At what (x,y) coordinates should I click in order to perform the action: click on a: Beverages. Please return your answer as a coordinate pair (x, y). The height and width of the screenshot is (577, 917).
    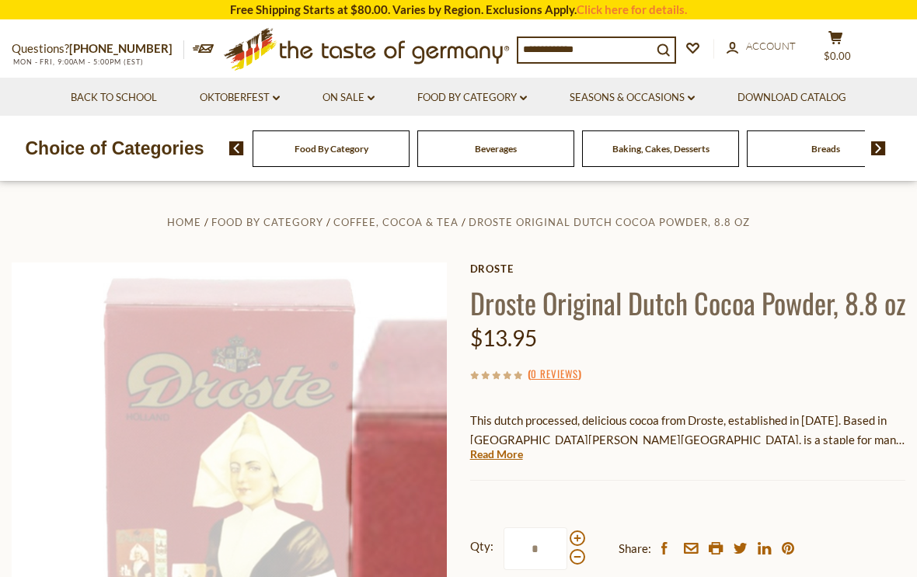
    Looking at the image, I should click on (496, 148).